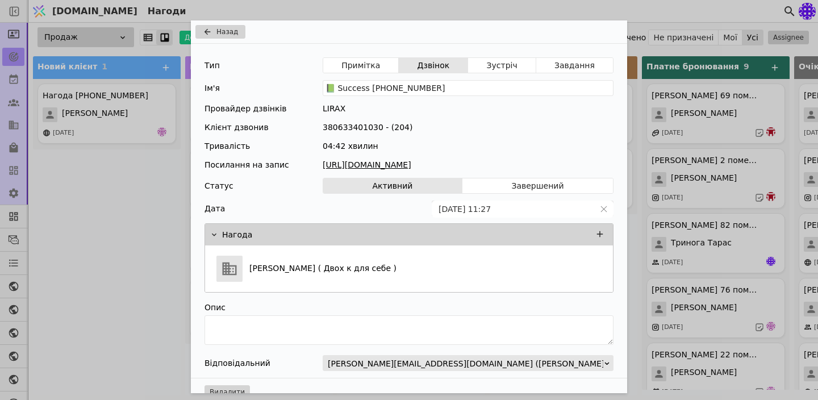 This screenshot has width=818, height=400. What do you see at coordinates (245, 108) in the screenshot?
I see `div: Провайдер дзвінків` at bounding box center [245, 108].